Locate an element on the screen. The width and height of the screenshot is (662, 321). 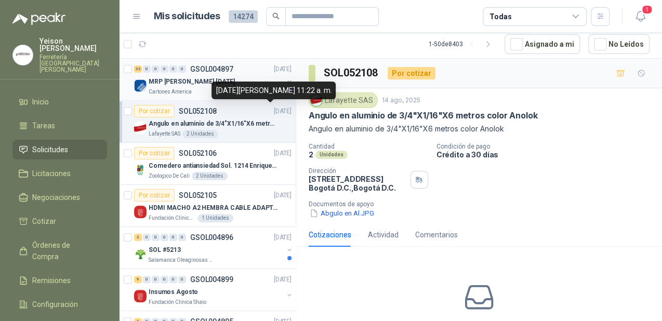
p: 2 is located at coordinates (311, 154).